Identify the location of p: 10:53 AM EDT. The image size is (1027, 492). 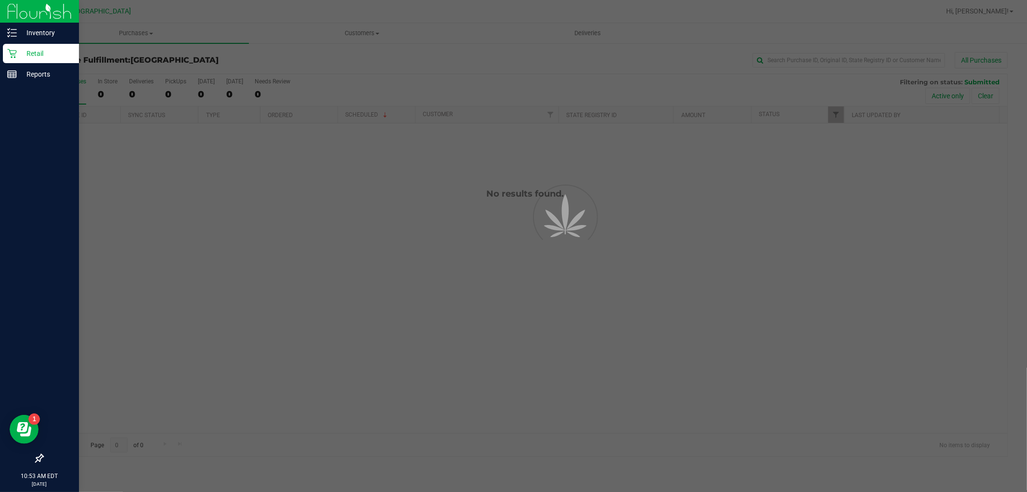
(39, 476).